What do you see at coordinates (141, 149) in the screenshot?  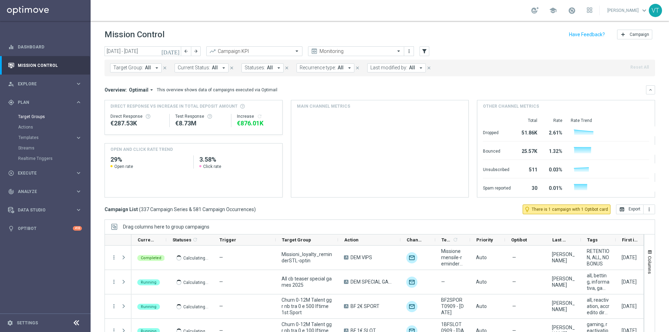 I see `h4: OPEN AND CLICK RATE TREND` at bounding box center [141, 149].